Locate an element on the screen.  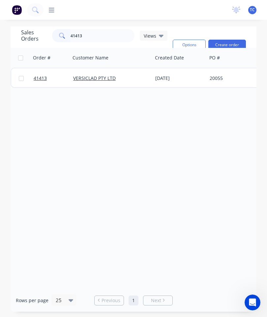
div: Created Date is located at coordinates (170, 58).